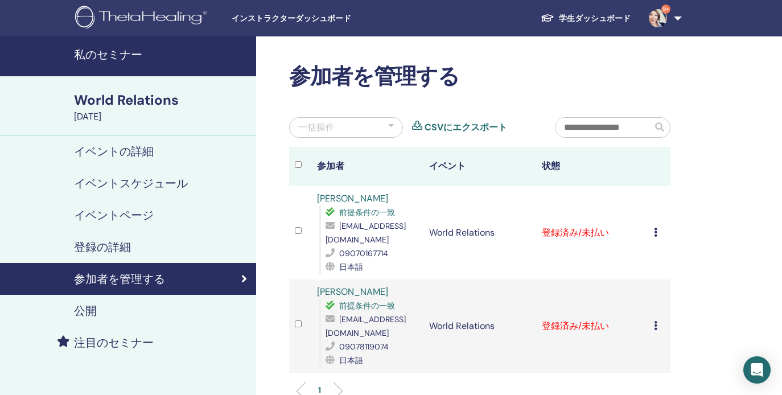  What do you see at coordinates (143, 18) in the screenshot?
I see `img: logo.png` at bounding box center [143, 18].